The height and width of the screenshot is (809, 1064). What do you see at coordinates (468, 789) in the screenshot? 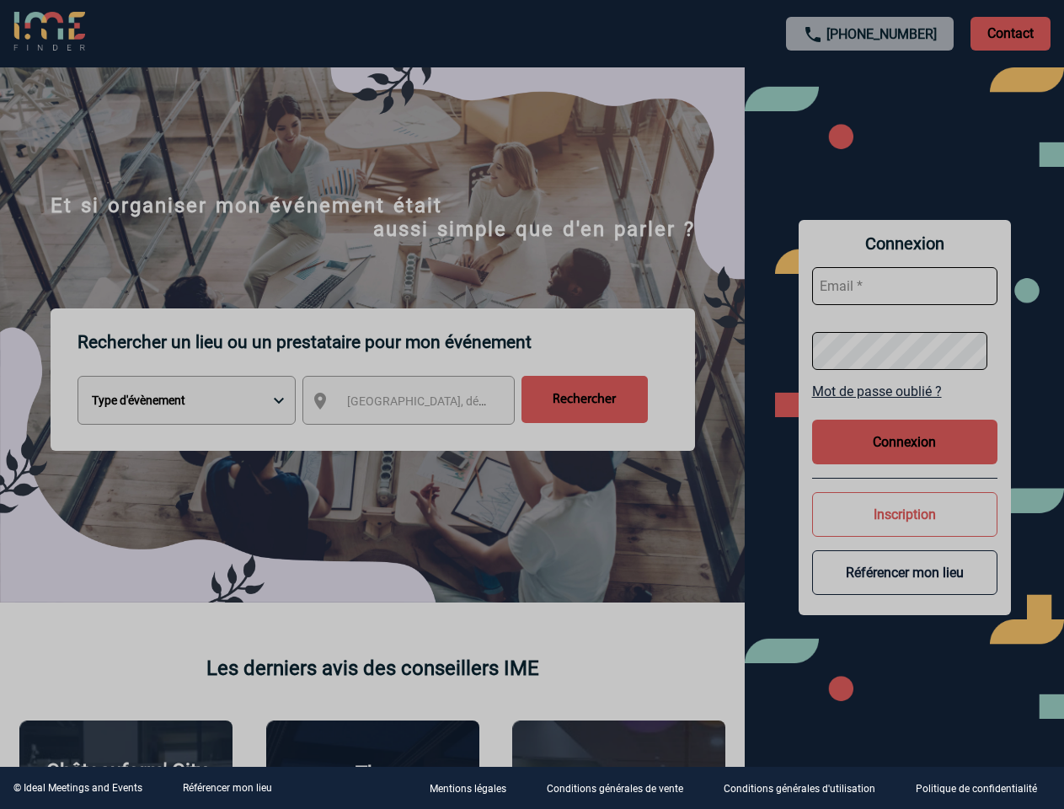
I see `p: Mentions légales` at bounding box center [468, 789].